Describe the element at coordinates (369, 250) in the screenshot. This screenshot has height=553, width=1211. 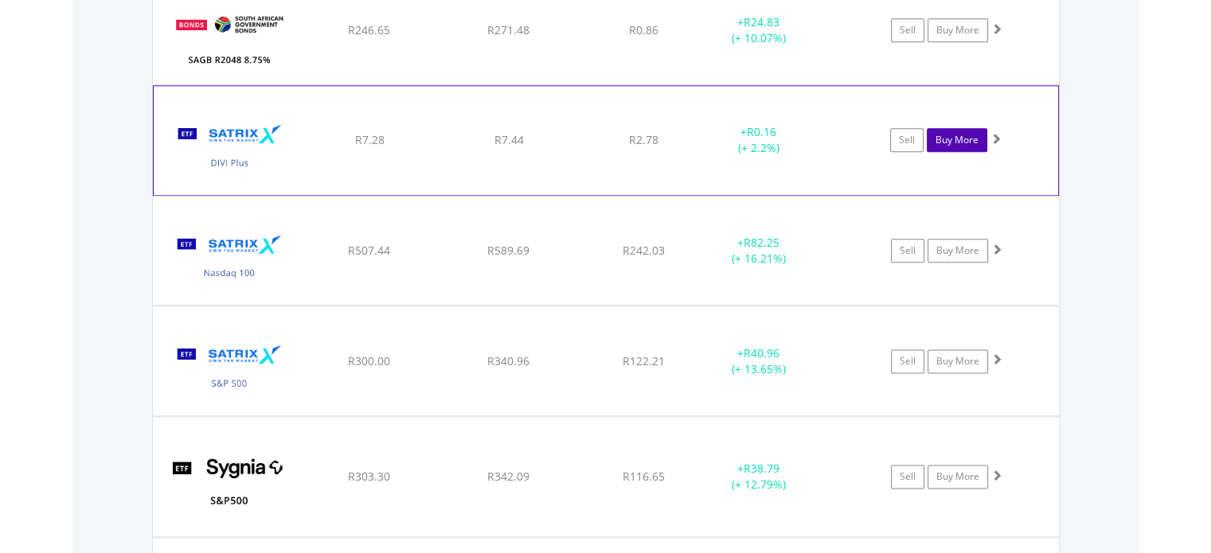
I see `span: R507.44` at that location.